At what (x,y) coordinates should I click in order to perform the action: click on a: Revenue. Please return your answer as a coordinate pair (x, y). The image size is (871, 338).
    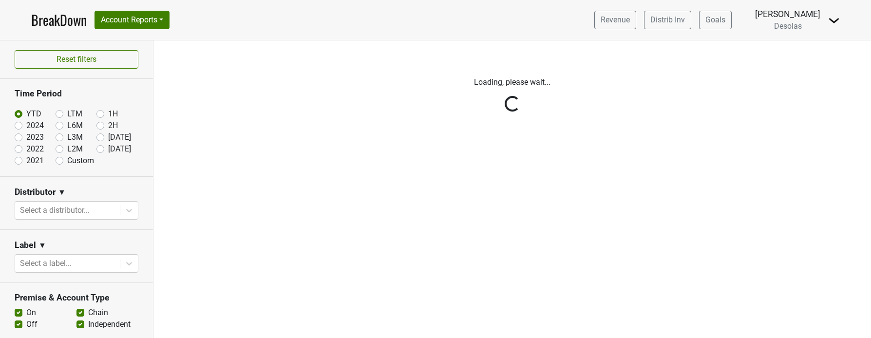
    Looking at the image, I should click on (615, 20).